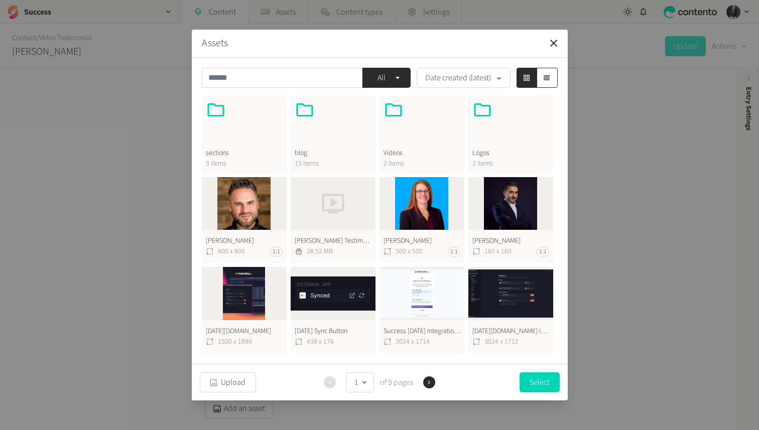 This screenshot has height=430, width=759. What do you see at coordinates (360, 382) in the screenshot?
I see `button: 1` at bounding box center [360, 382].